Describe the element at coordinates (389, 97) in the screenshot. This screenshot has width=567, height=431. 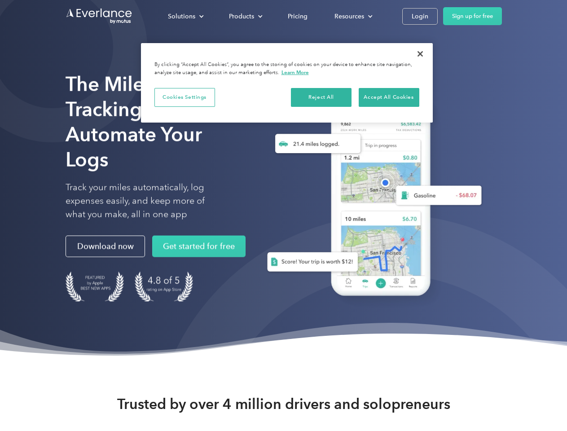
I see `button: Accept All Cookies` at that location.